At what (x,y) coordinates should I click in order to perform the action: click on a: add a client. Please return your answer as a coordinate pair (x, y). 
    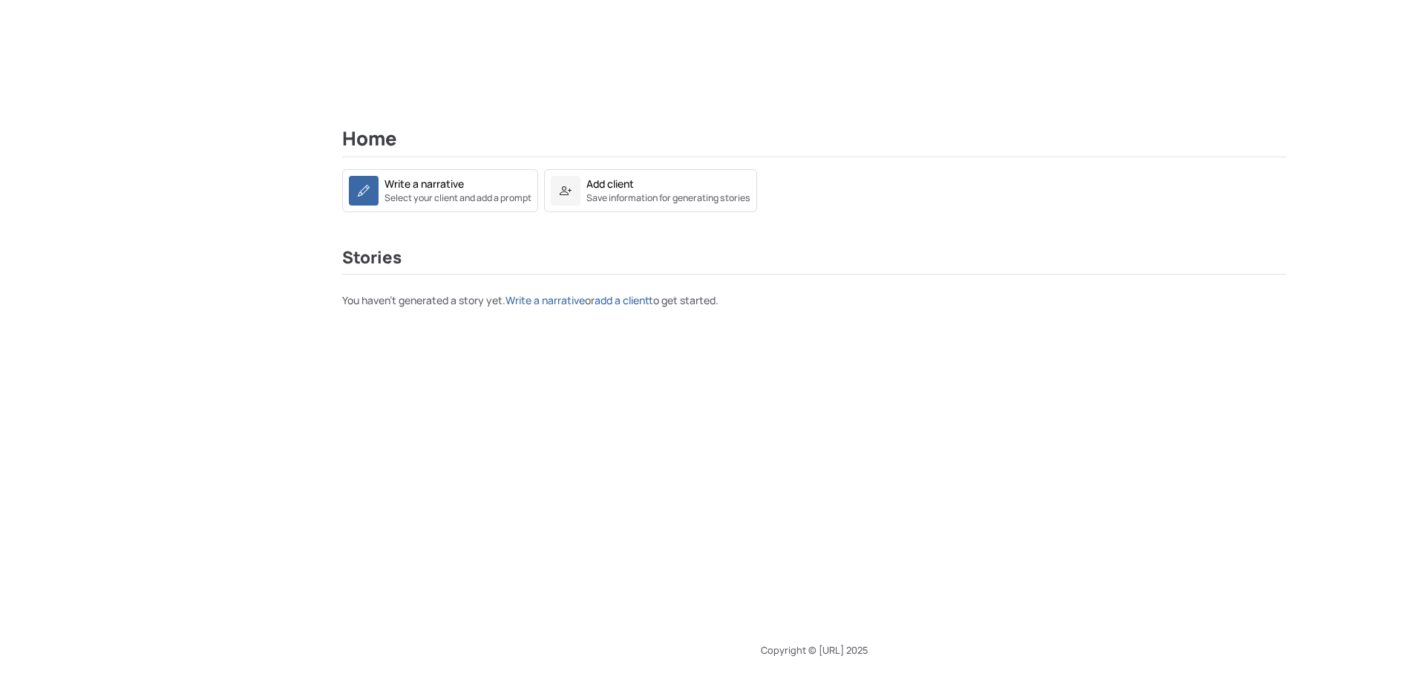
    Looking at the image, I should click on (623, 300).